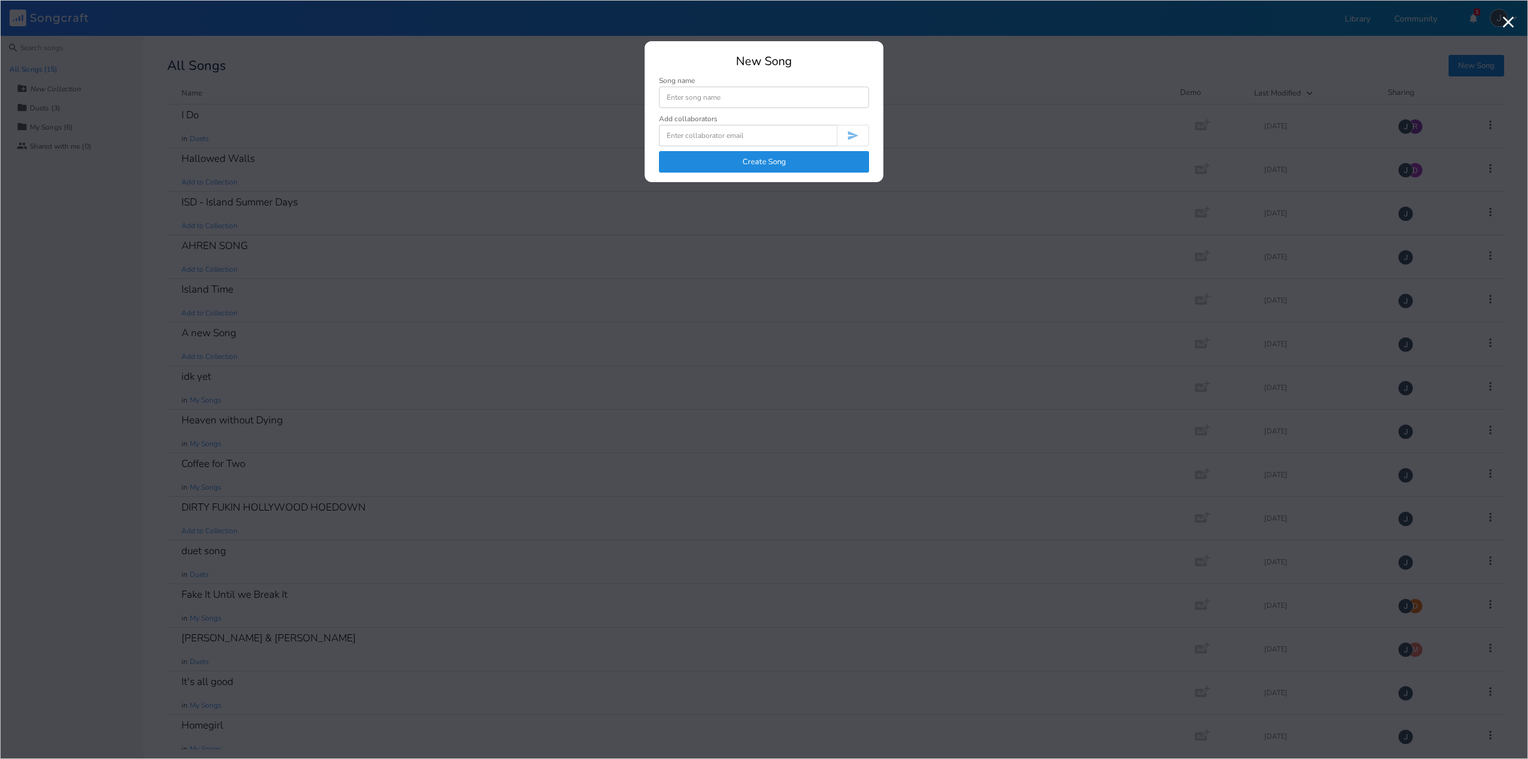 This screenshot has width=1528, height=759. I want to click on button: Create Song, so click(764, 162).